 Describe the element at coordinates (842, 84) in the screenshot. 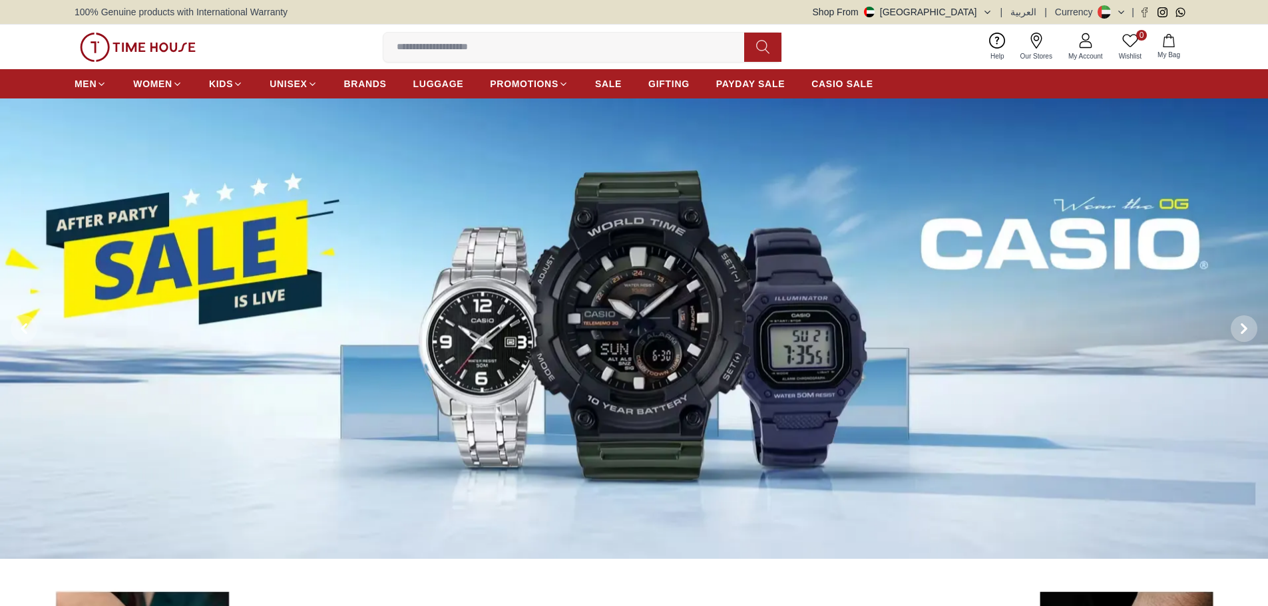

I see `a: CASIO SALE` at that location.